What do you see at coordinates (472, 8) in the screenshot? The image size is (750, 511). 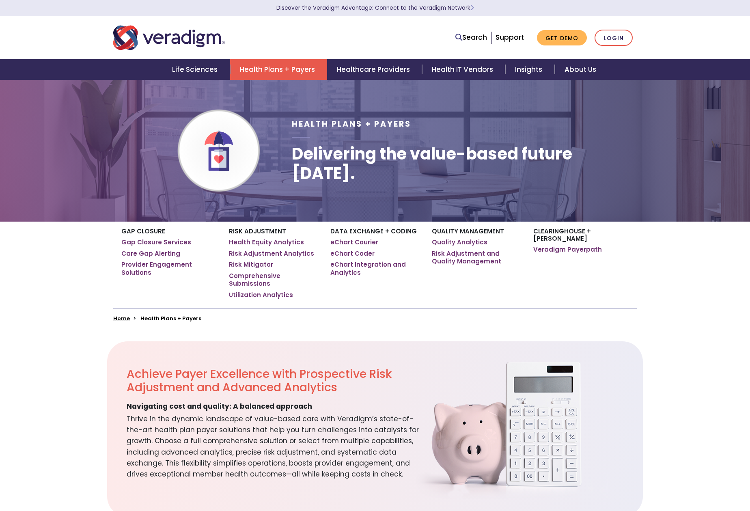 I see `span: Learn More` at bounding box center [472, 8].